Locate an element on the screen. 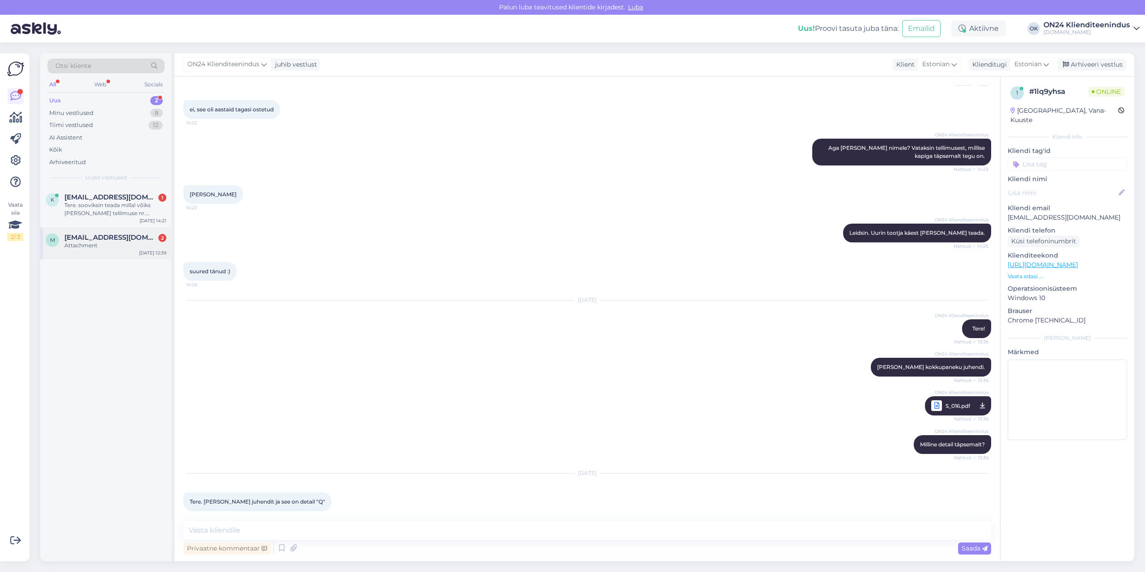  span: Otsi kliente is located at coordinates (73, 66).